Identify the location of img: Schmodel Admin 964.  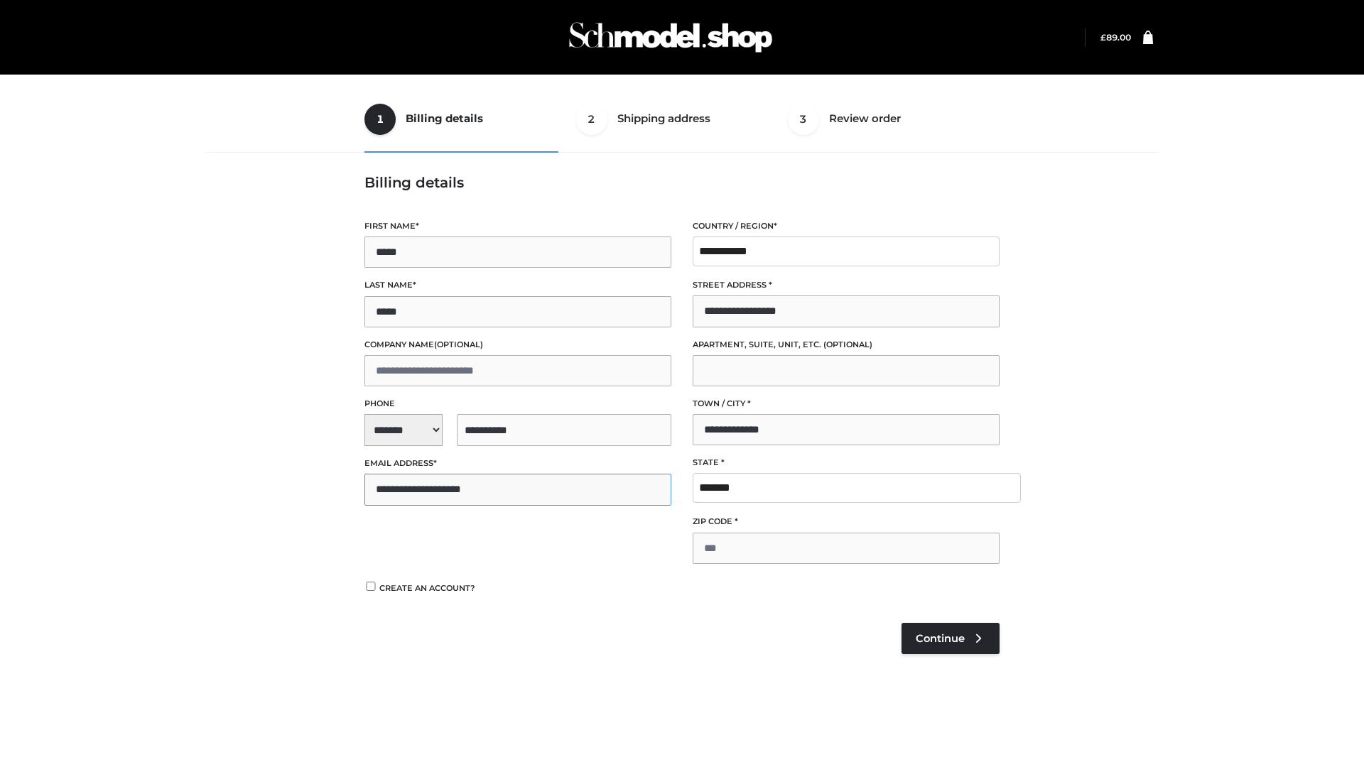
(670, 37).